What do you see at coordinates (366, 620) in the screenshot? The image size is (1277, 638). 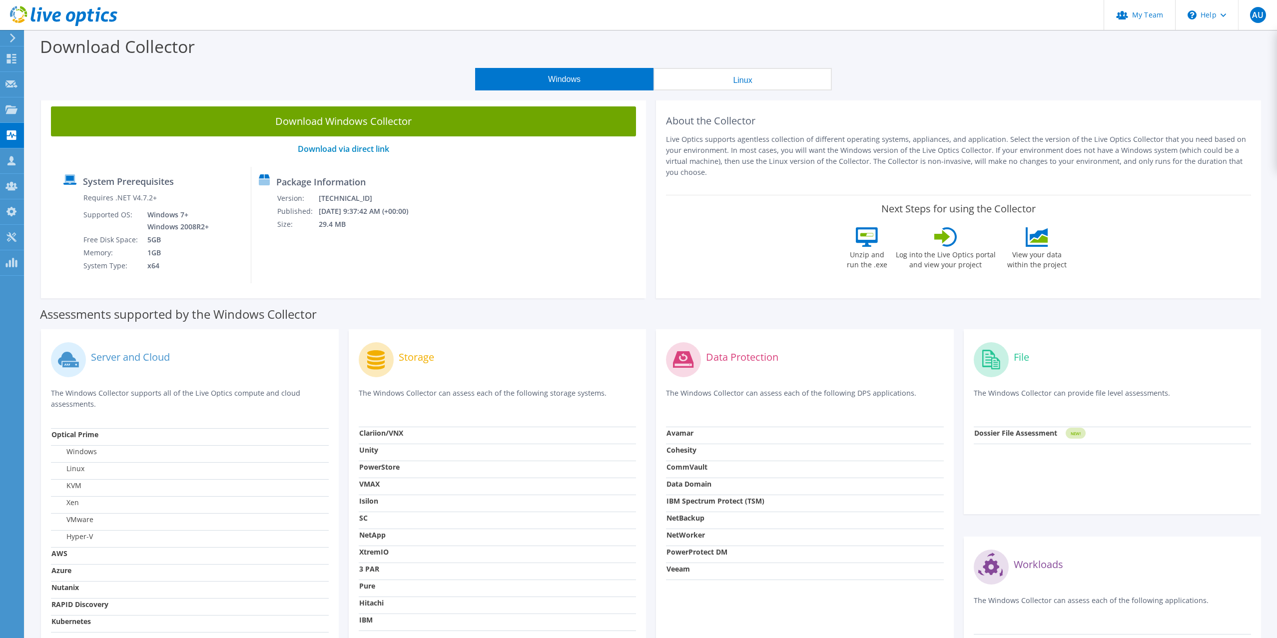 I see `strong: IBM` at bounding box center [366, 620].